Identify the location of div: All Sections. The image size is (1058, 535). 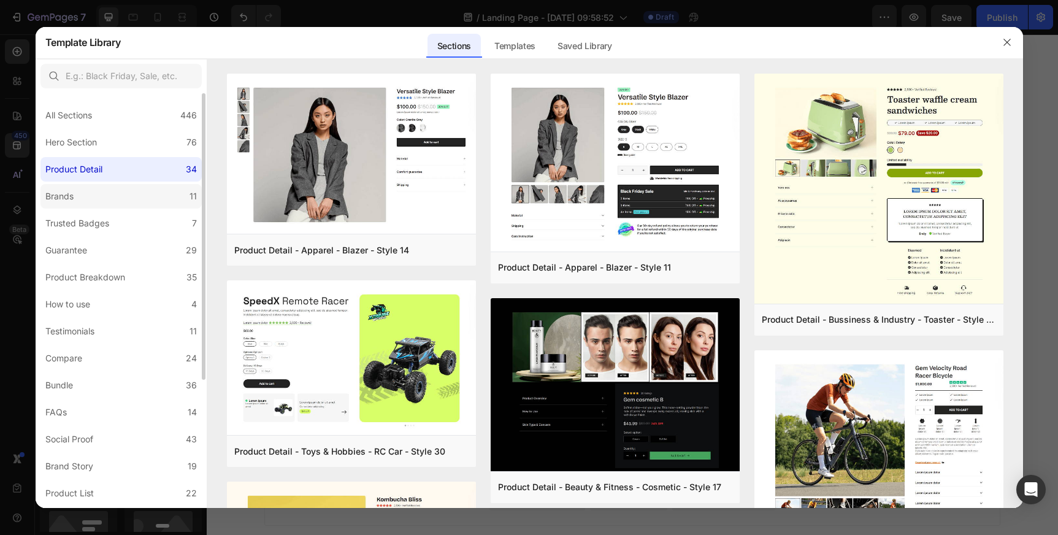
(69, 115).